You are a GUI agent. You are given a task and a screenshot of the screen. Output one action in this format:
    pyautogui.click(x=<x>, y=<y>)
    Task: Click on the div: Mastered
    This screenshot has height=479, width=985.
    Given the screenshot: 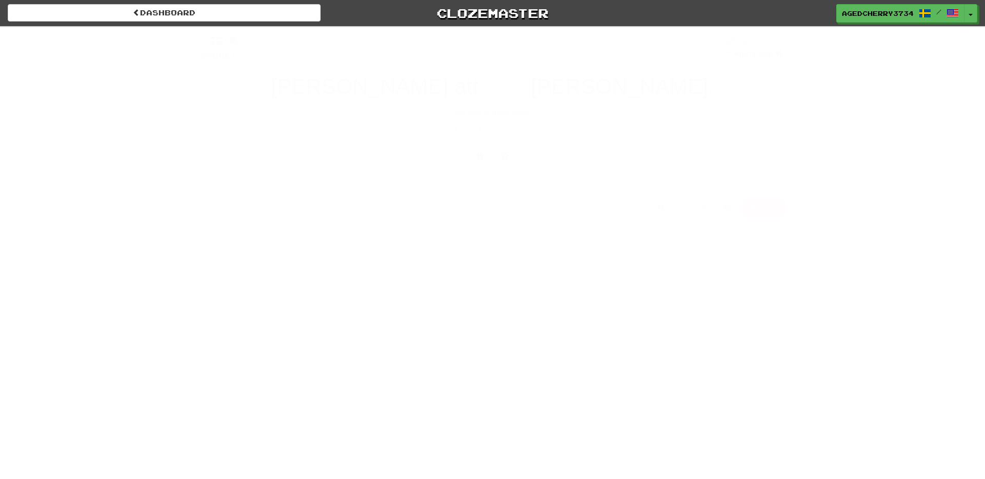 What is the action you would take?
    pyautogui.click(x=753, y=54)
    